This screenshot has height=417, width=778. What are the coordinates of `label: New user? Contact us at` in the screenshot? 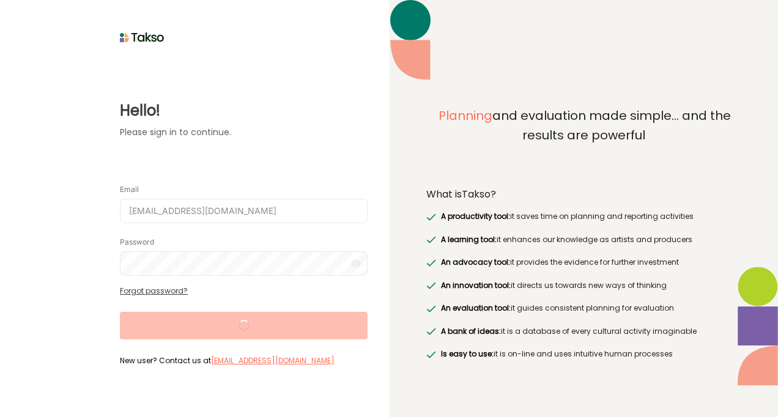 It's located at (244, 360).